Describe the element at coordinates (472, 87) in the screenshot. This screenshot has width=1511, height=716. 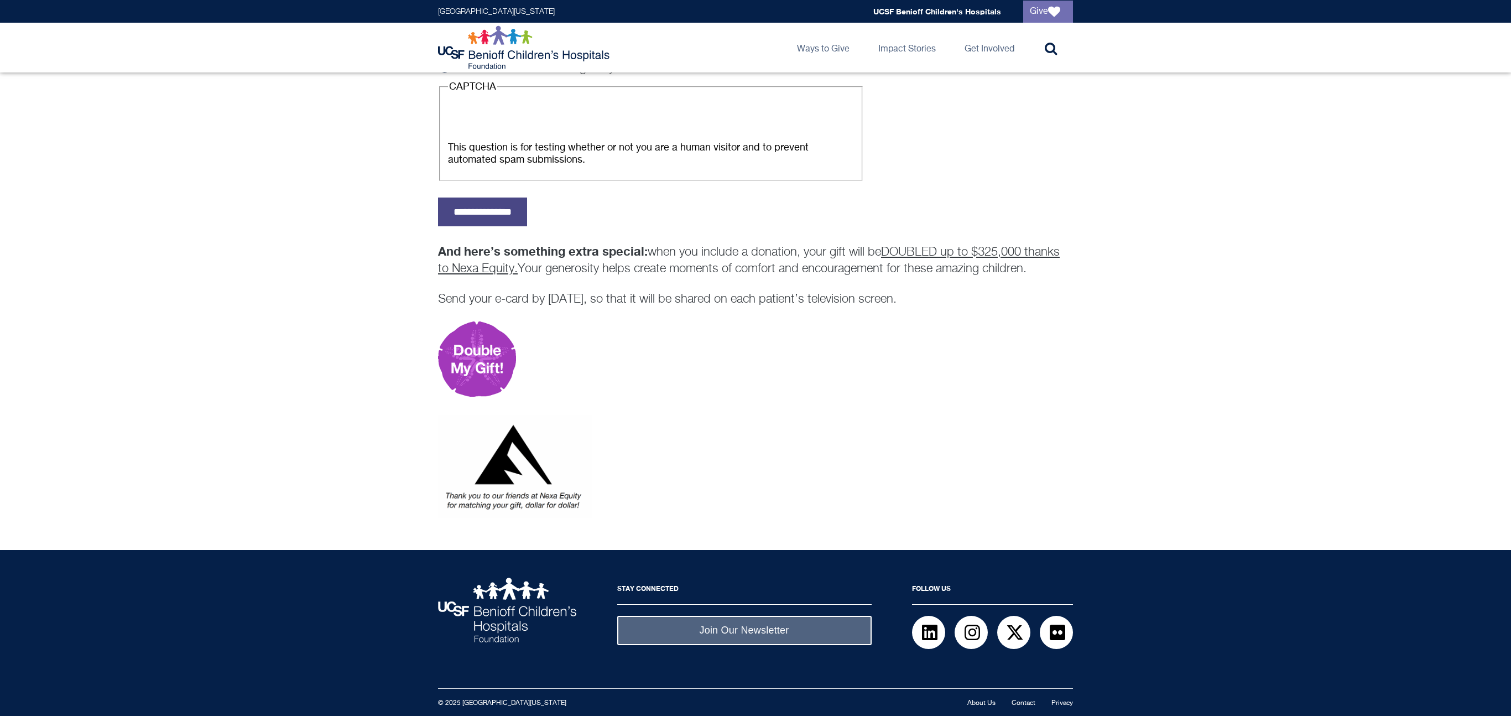
I see `legend: CAPTCHA` at that location.